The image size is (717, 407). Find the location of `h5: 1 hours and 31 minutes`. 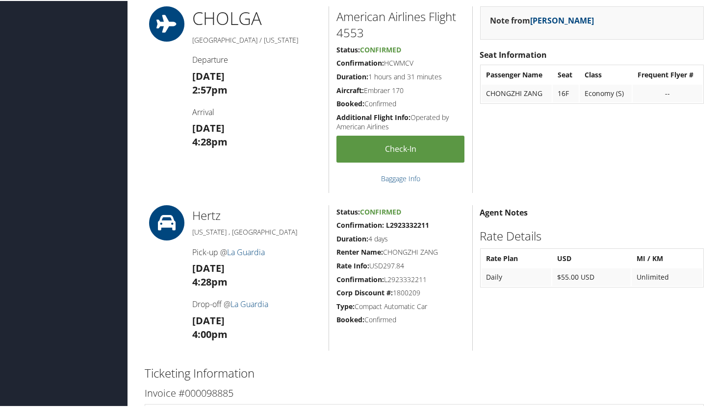

h5: 1 hours and 31 minutes is located at coordinates (400, 76).